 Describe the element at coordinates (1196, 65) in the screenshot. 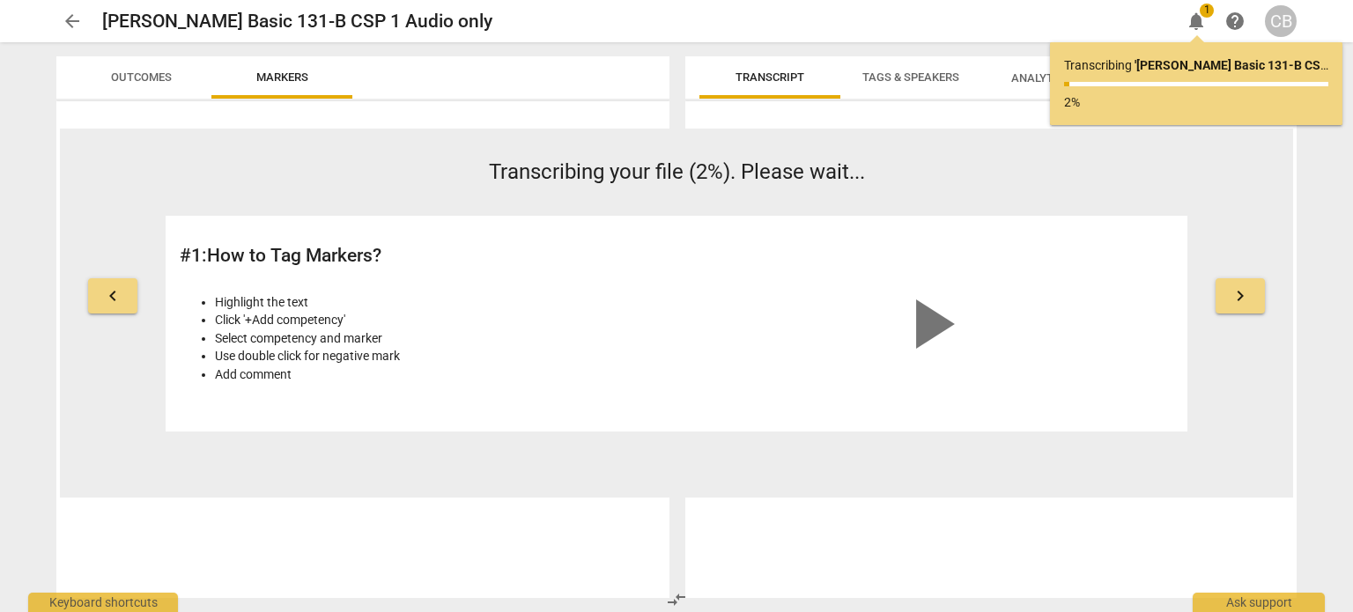

I see `p: Transcribing ...` at that location.